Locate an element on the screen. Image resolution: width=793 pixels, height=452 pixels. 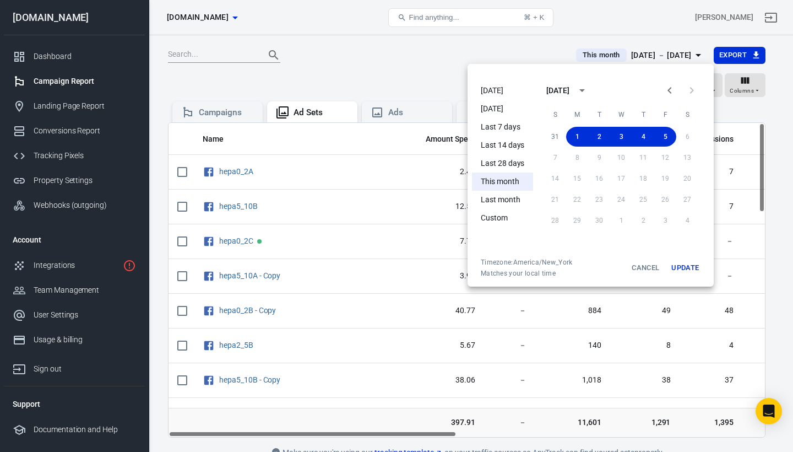
button: Update is located at coordinates (685, 268).